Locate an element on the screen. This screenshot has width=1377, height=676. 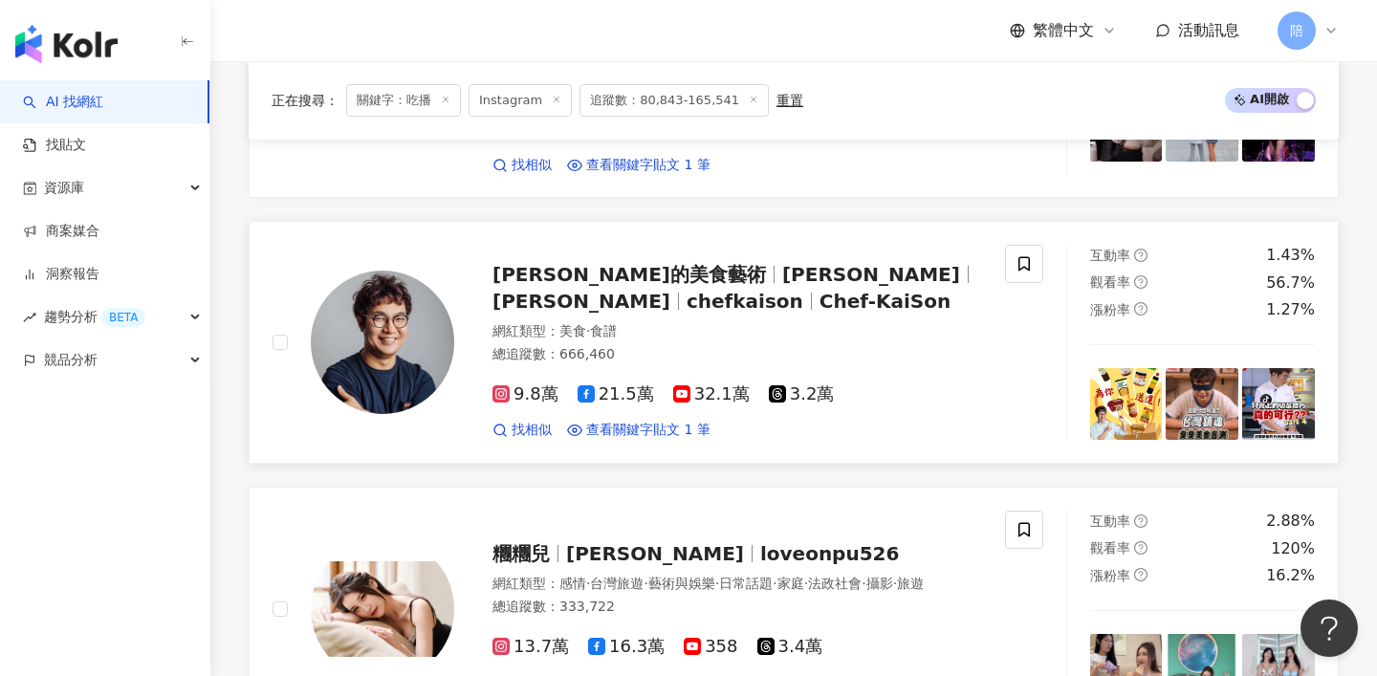
span: 趨勢分析 is located at coordinates (95, 317).